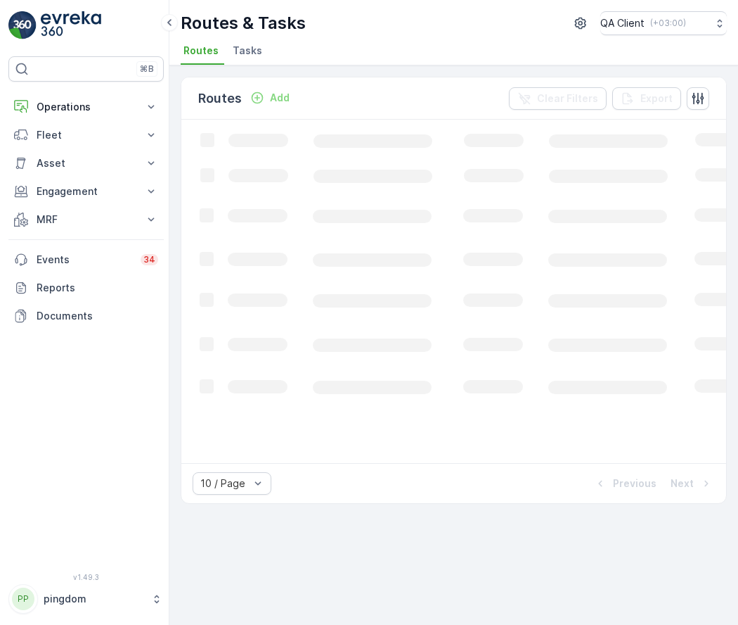 The image size is (738, 625). I want to click on a: Documents, so click(86, 316).